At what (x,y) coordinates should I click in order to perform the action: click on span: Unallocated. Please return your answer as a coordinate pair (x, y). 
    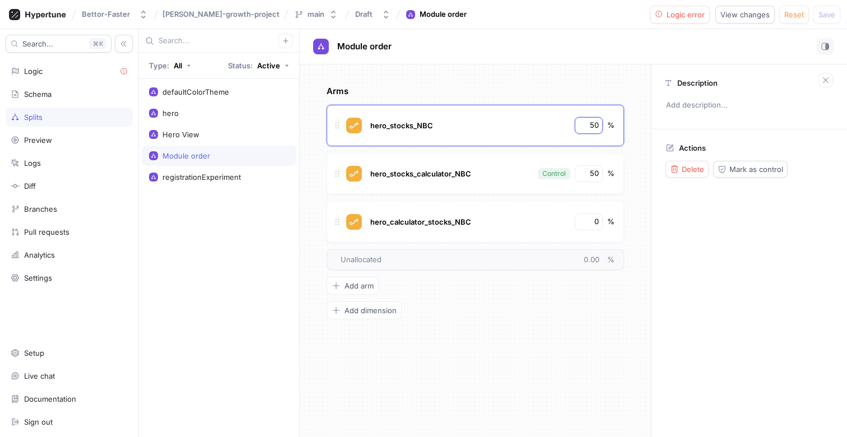
    Looking at the image, I should click on (361, 260).